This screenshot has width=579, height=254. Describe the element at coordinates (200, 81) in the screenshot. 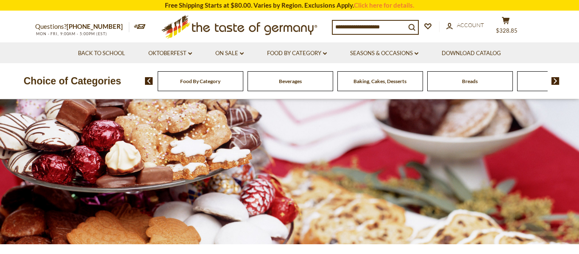

I see `span: Food By Category` at that location.